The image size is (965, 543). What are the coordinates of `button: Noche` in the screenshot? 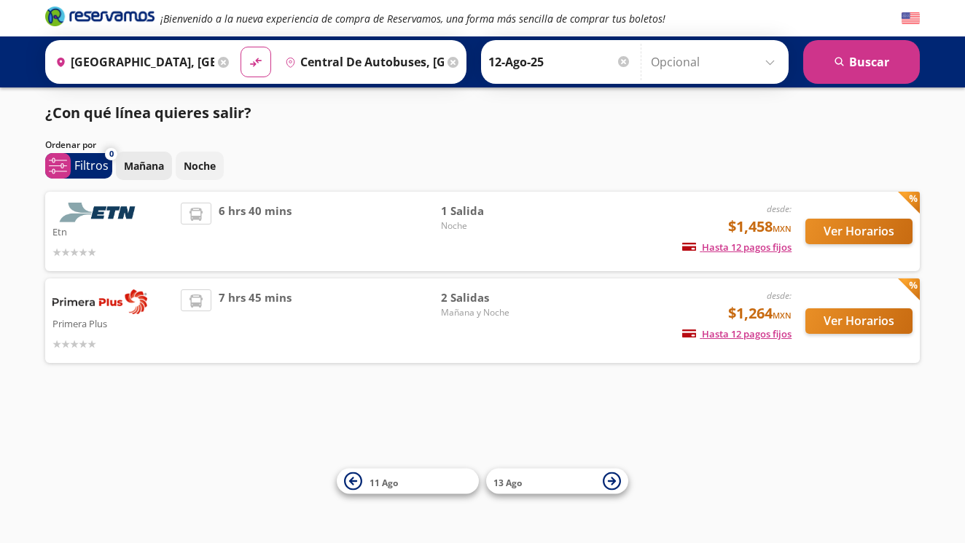 It's located at (200, 166).